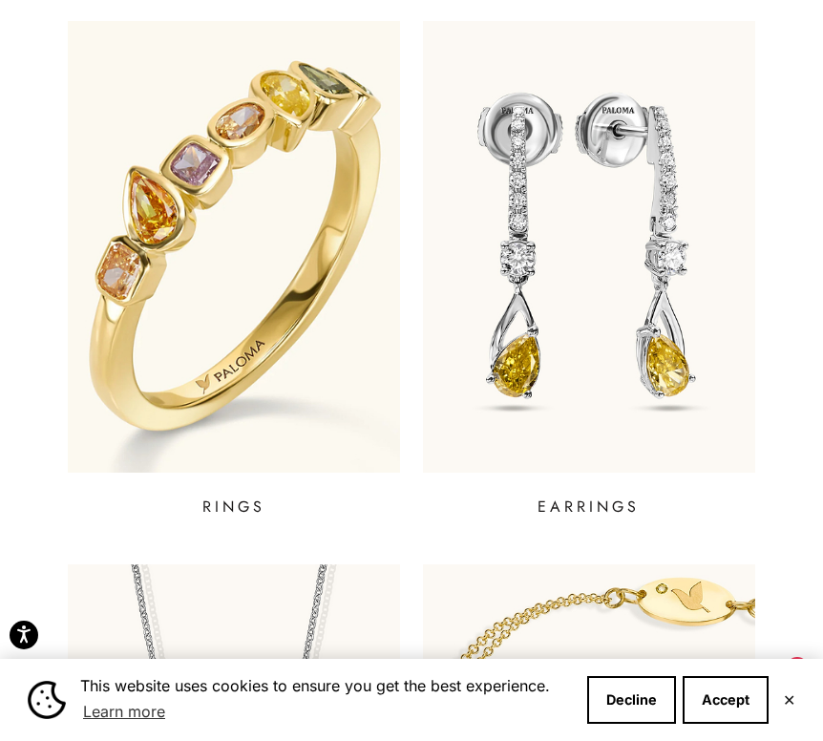 The image size is (823, 741). What do you see at coordinates (326, 700) in the screenshot?
I see `span: This website uses cookies to ensure you get the best experience.` at bounding box center [326, 700].